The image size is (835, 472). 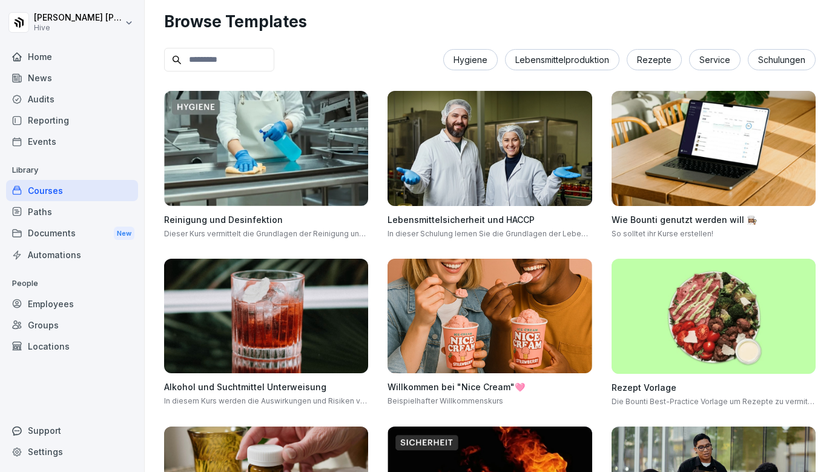 What do you see at coordinates (72, 430) in the screenshot?
I see `div: Support` at bounding box center [72, 430].